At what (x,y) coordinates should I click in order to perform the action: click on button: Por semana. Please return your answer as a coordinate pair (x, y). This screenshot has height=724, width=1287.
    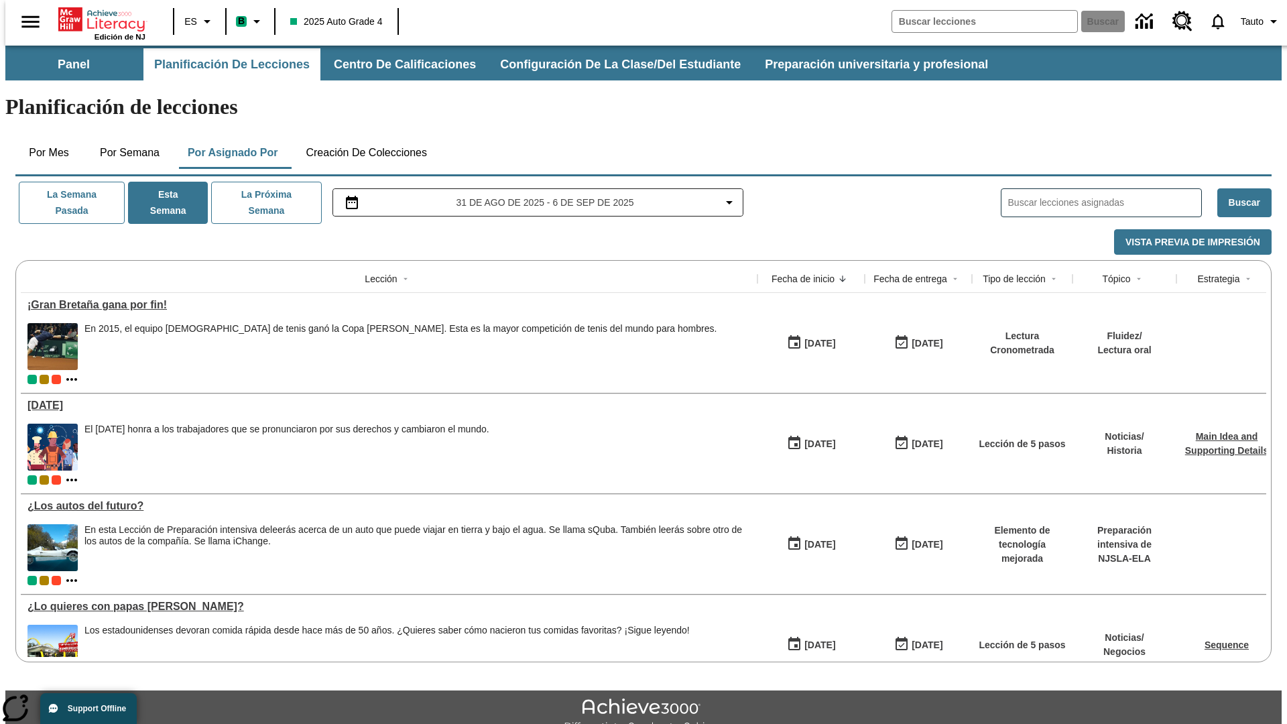
    Looking at the image, I should click on (129, 153).